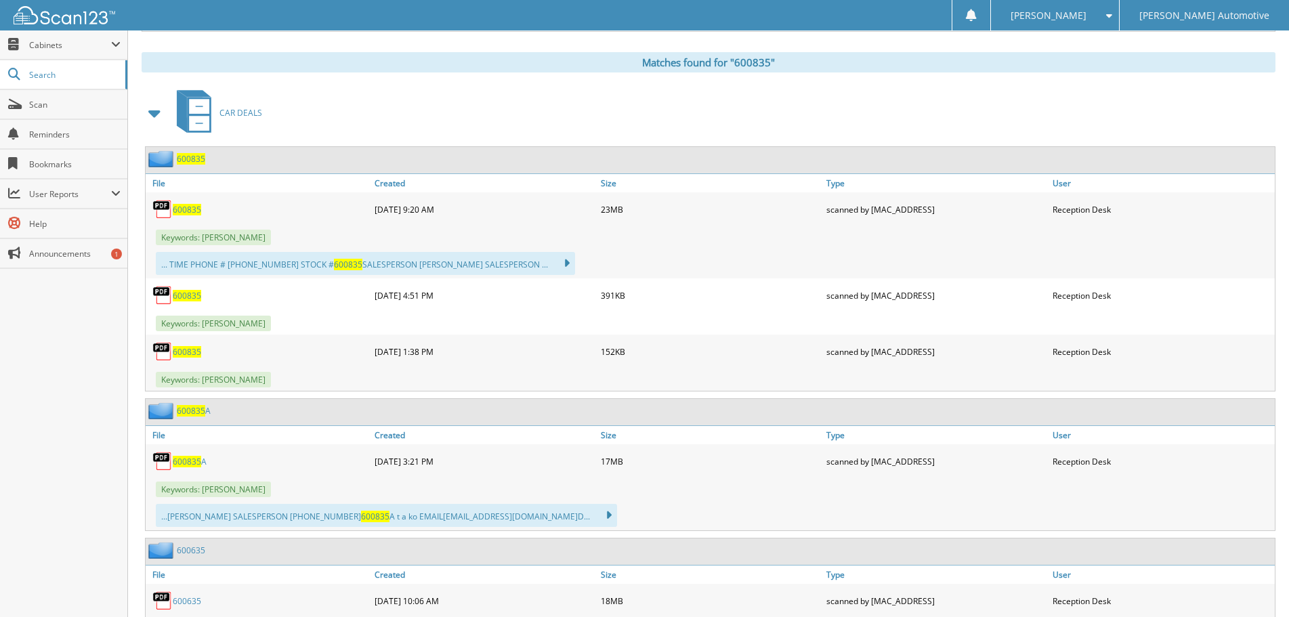  I want to click on div: 18MB, so click(710, 601).